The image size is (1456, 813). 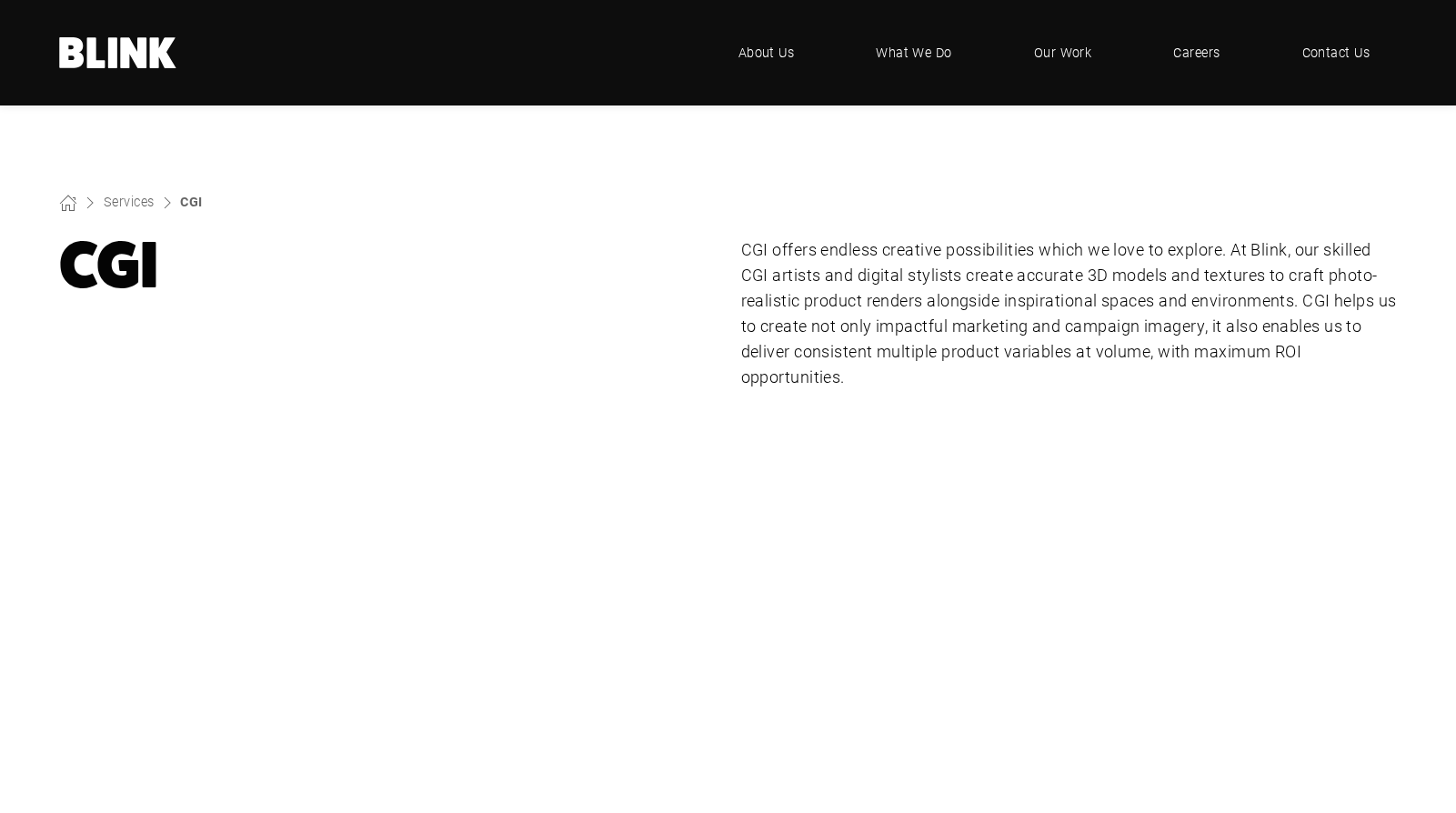 What do you see at coordinates (118, 53) in the screenshot?
I see `a: Home` at bounding box center [118, 53].